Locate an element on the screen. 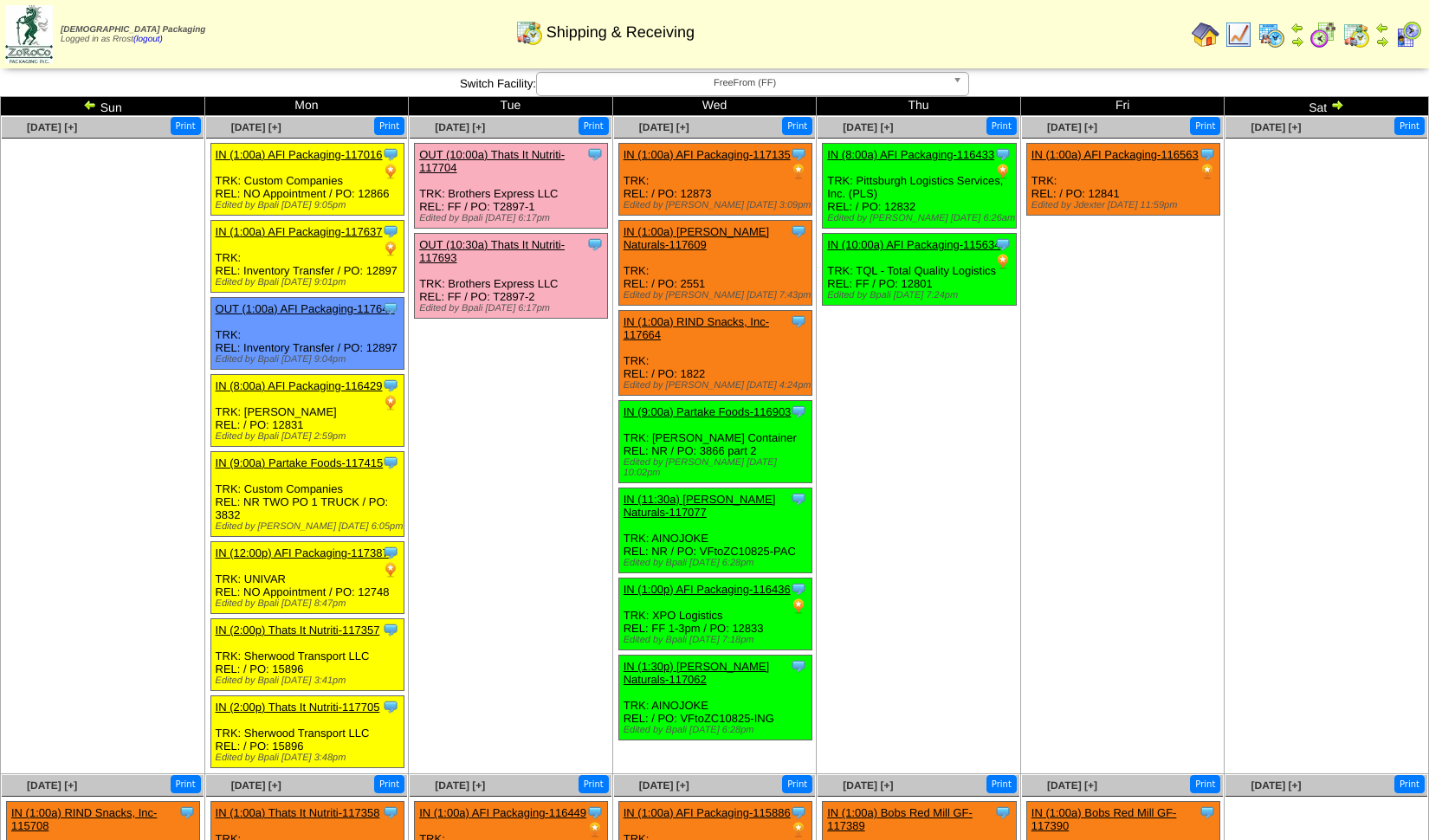 Image resolution: width=1429 pixels, height=840 pixels. td: Wed is located at coordinates (715, 106).